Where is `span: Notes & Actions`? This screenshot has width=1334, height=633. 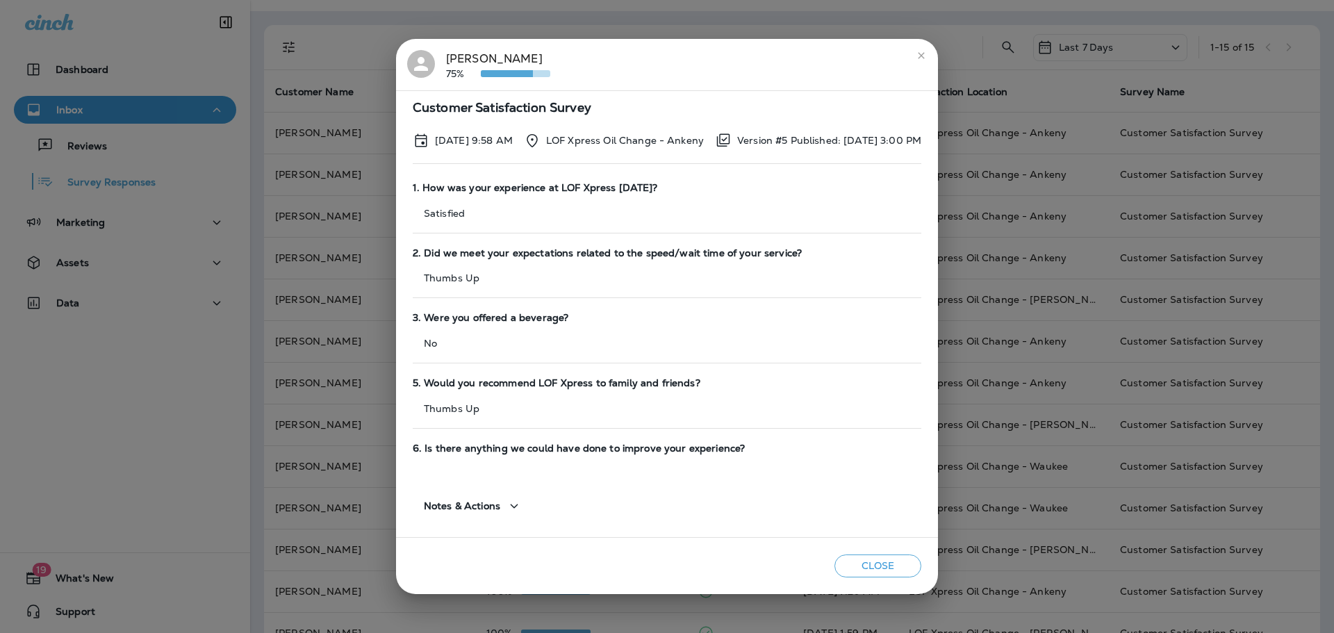 span: Notes & Actions is located at coordinates (462, 506).